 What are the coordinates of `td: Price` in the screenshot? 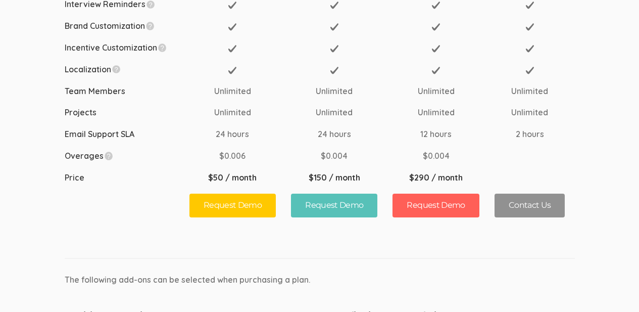 It's located at (127, 177).